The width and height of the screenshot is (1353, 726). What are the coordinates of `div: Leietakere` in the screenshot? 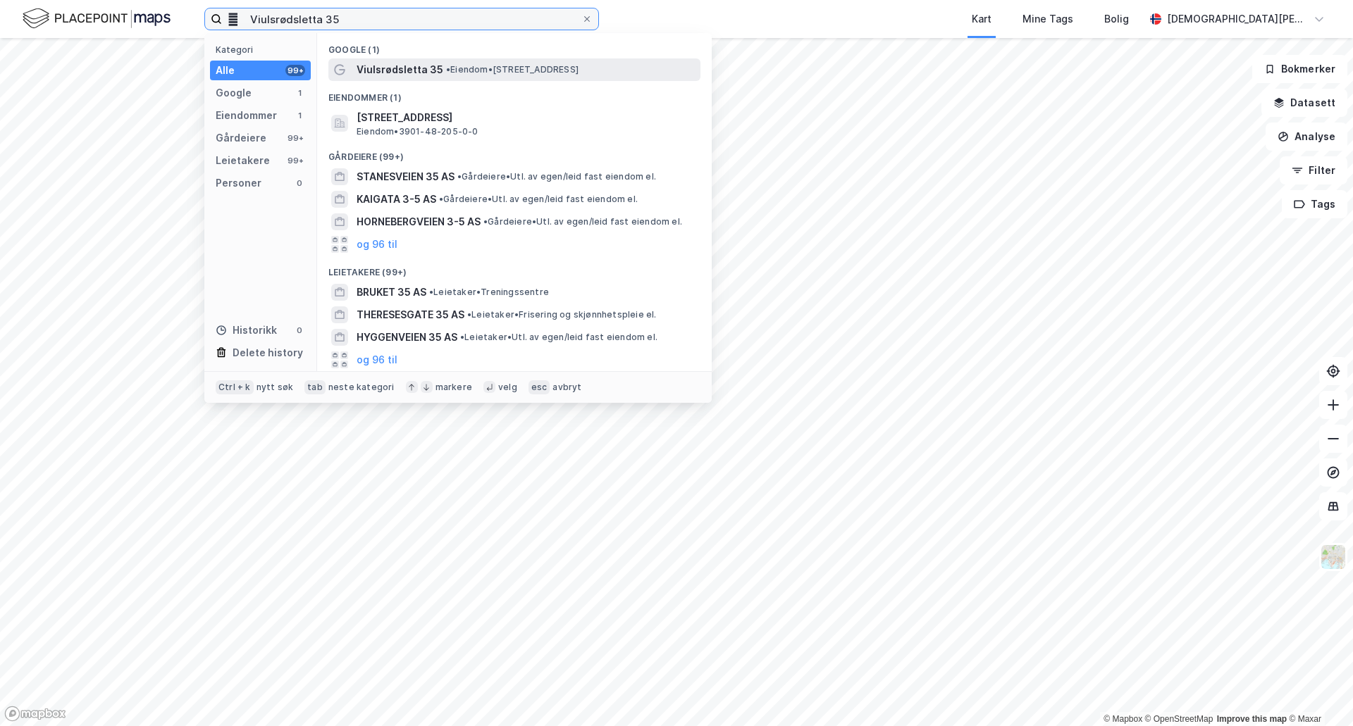 It's located at (242, 161).